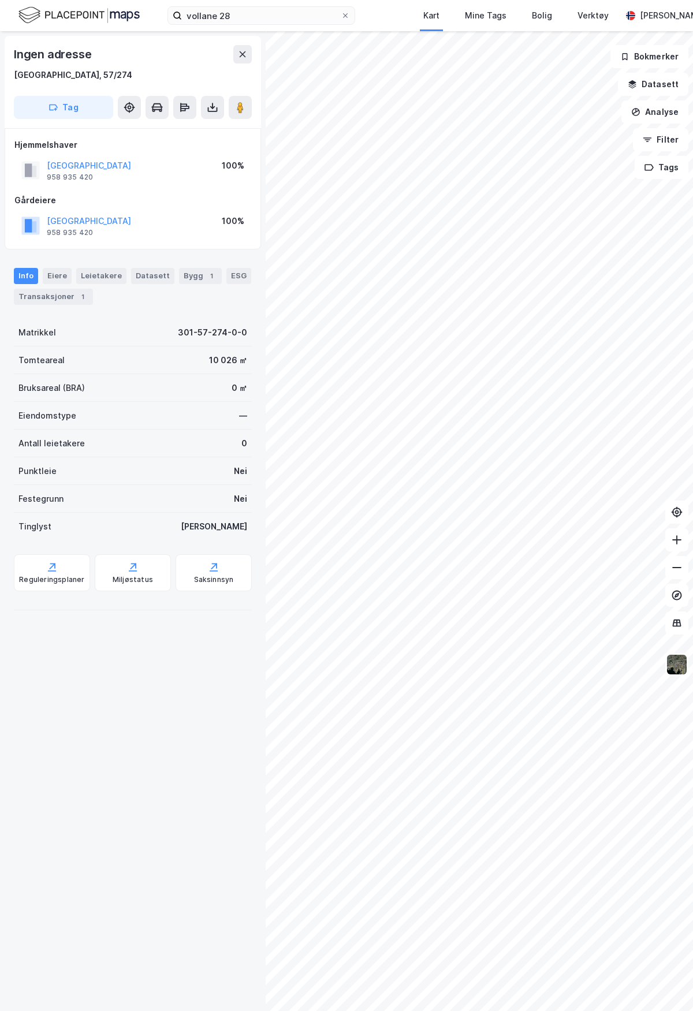 The height and width of the screenshot is (1011, 693). What do you see at coordinates (661, 168) in the screenshot?
I see `button: Tags` at bounding box center [661, 168].